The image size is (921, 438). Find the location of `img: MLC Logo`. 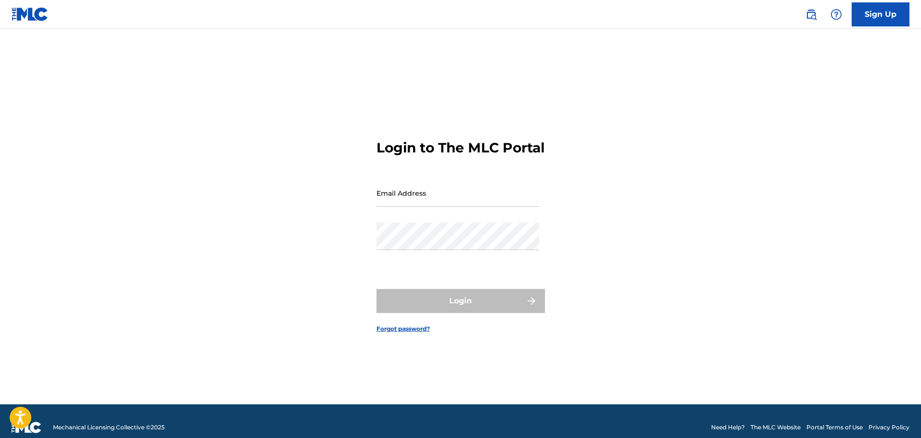

img: MLC Logo is located at coordinates (30, 14).